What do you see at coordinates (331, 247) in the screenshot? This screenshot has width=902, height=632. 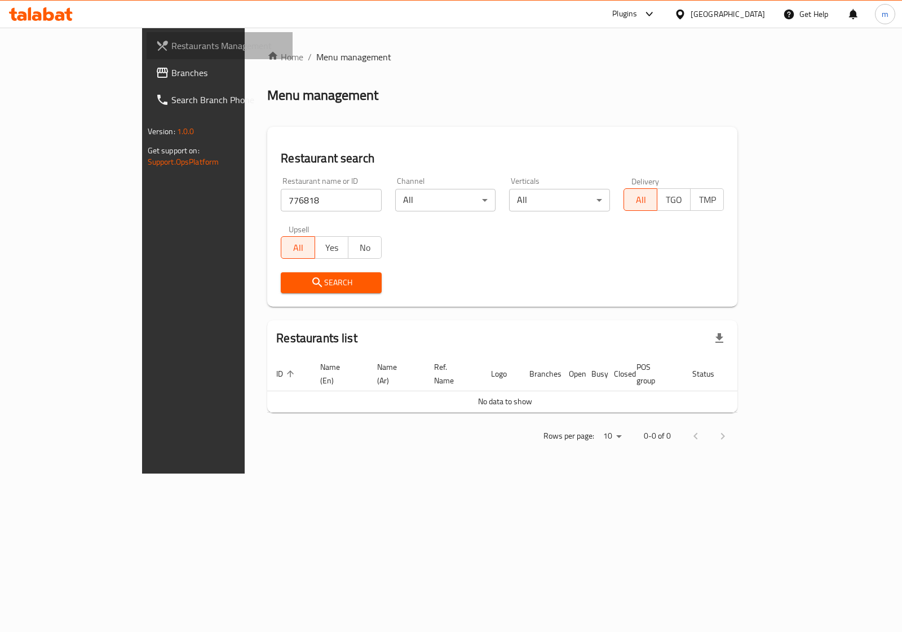 I see `button: Yes` at bounding box center [331, 247].